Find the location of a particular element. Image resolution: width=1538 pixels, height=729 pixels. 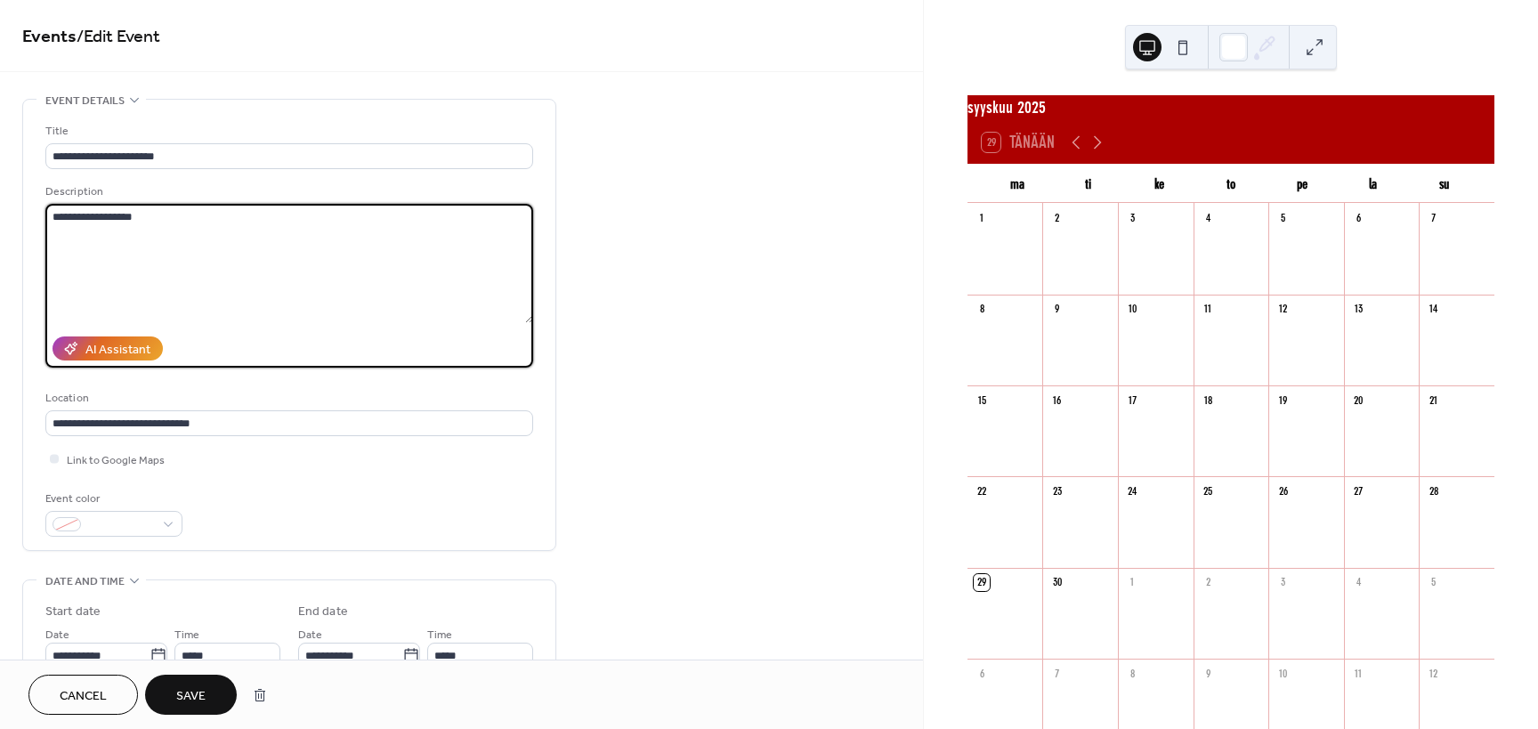

div: 20 is located at coordinates (1358, 400).